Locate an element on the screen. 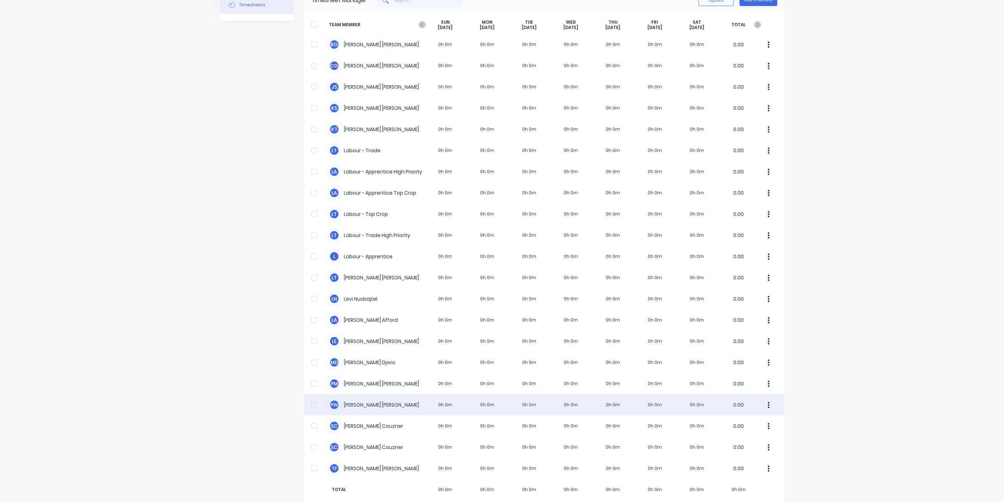 The image size is (1004, 502). span: MON is located at coordinates (487, 22).